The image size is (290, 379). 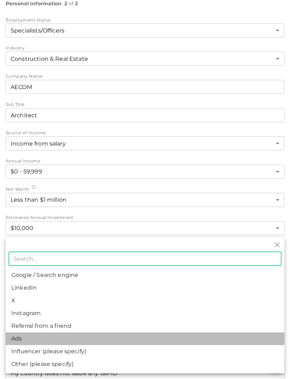 I want to click on input: Search..., so click(x=145, y=259).